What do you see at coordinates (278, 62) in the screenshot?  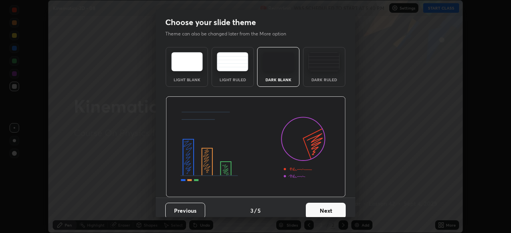 I see `img: darkTheme.f0cc69e5.svg` at bounding box center [278, 62].